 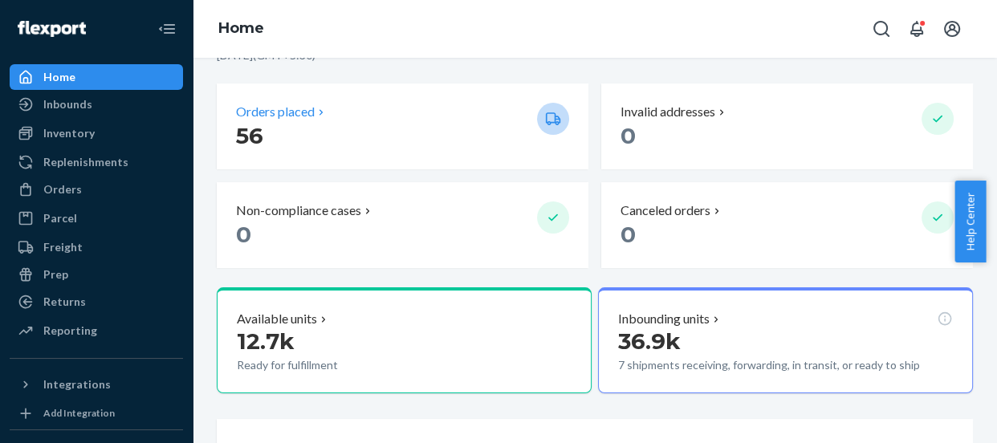 What do you see at coordinates (277, 319) in the screenshot?
I see `p: Available units` at bounding box center [277, 319].